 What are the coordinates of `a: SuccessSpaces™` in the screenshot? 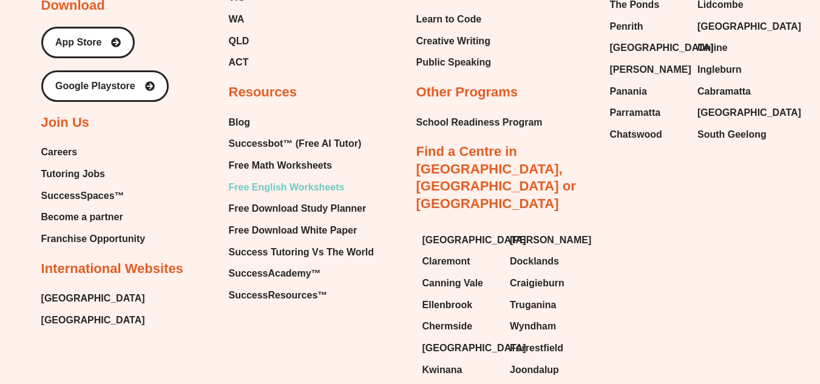 It's located at (93, 196).